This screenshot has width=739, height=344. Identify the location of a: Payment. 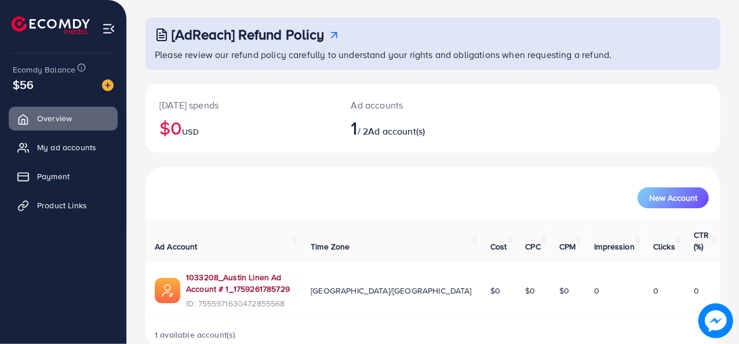
(63, 176).